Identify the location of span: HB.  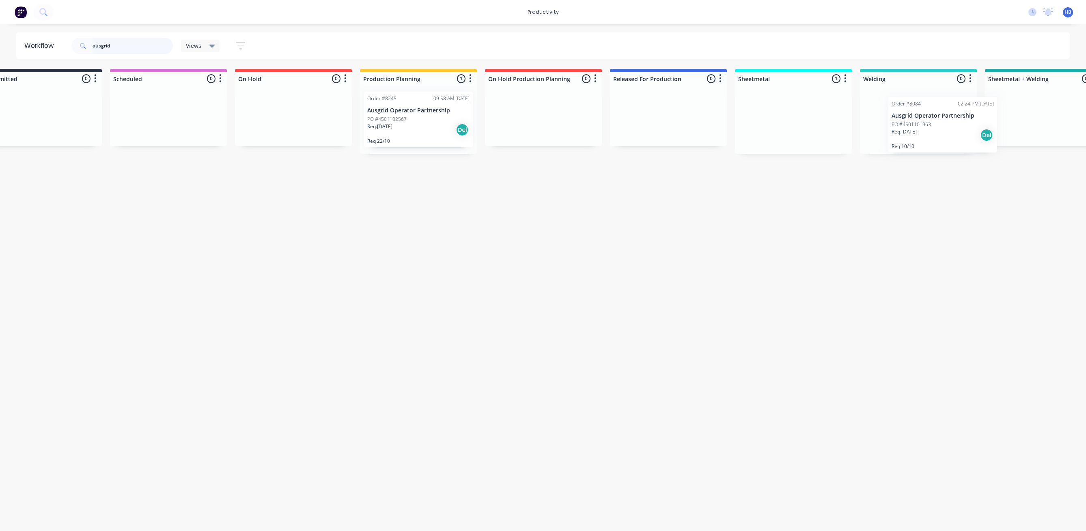
(1068, 12).